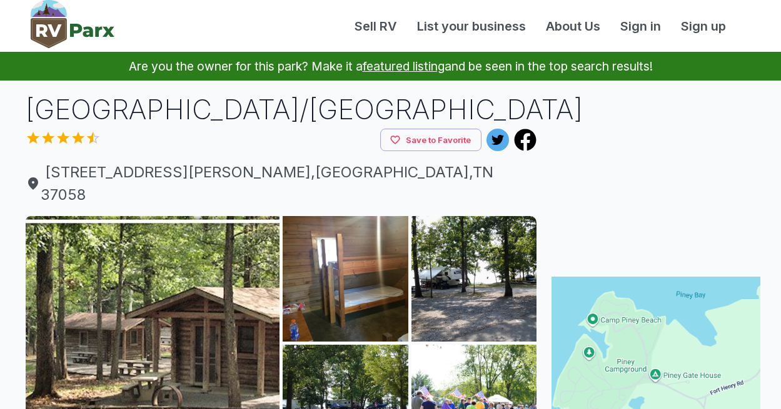 Image resolution: width=781 pixels, height=409 pixels. What do you see at coordinates (640, 26) in the screenshot?
I see `a: Sign in` at bounding box center [640, 26].